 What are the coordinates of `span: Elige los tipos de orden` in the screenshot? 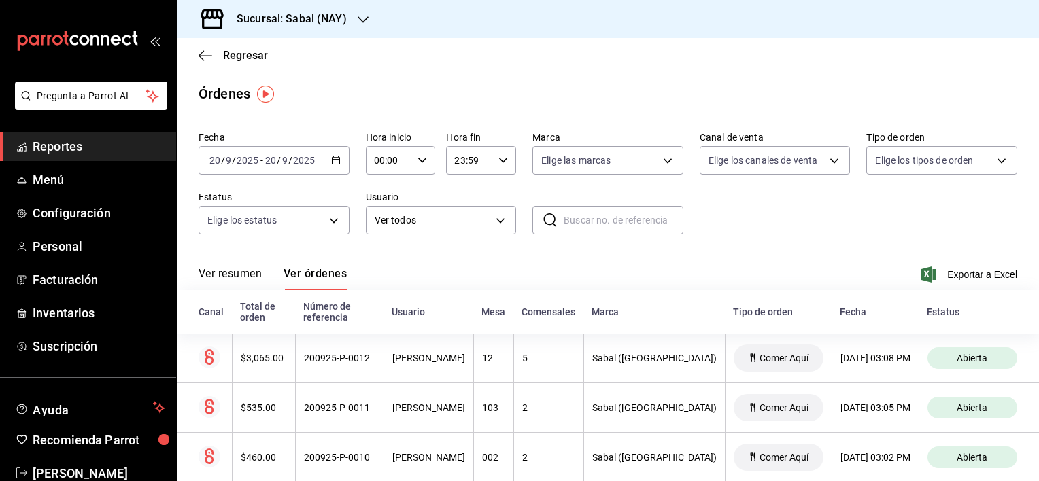 It's located at (924, 160).